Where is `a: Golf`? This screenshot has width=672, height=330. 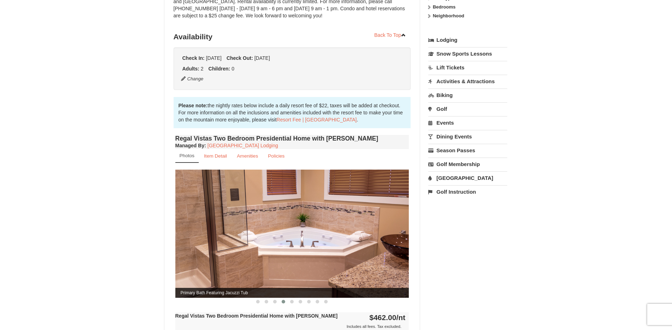
a: Golf is located at coordinates (467, 109).